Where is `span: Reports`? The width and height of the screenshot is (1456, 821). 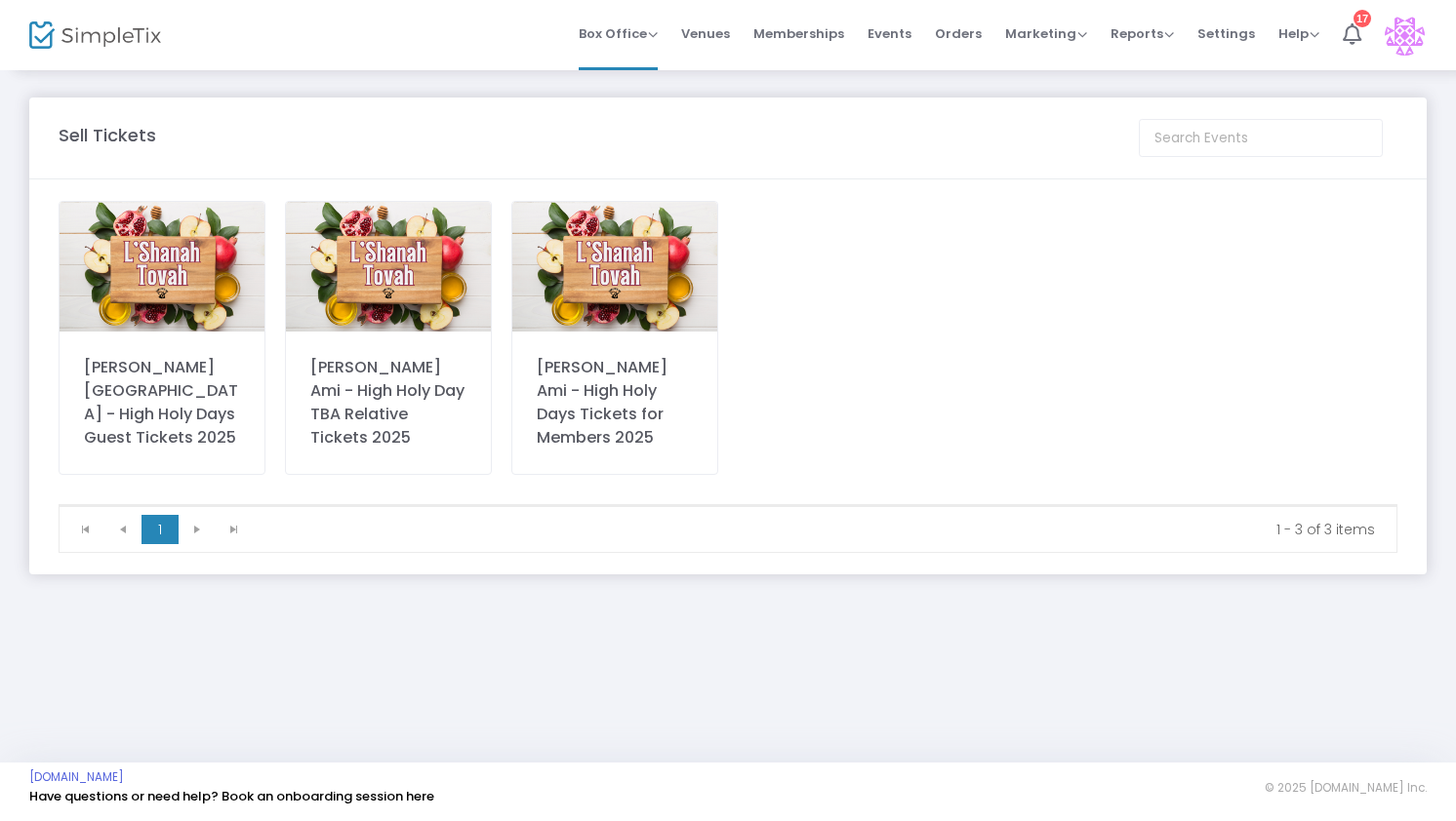
span: Reports is located at coordinates (1142, 33).